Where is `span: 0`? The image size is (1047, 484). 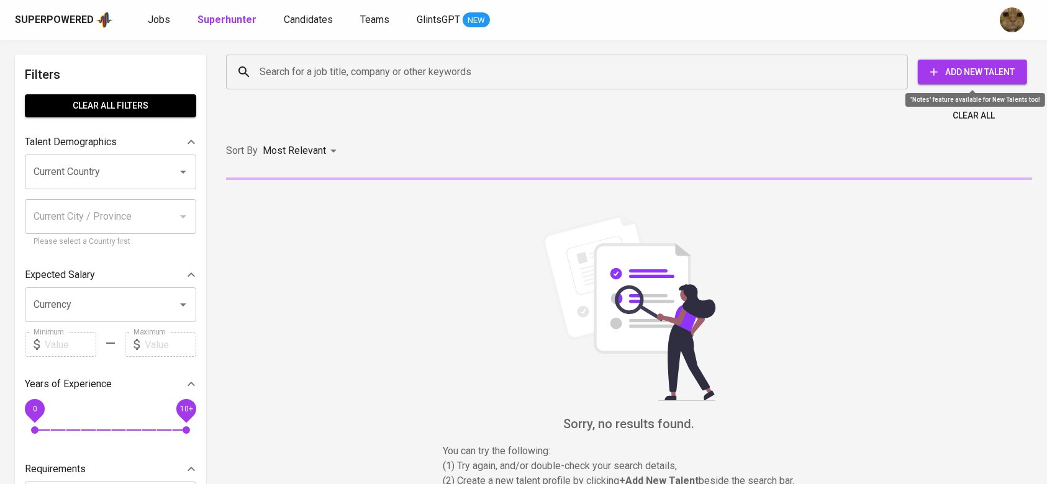
span: 0 is located at coordinates (34, 409).